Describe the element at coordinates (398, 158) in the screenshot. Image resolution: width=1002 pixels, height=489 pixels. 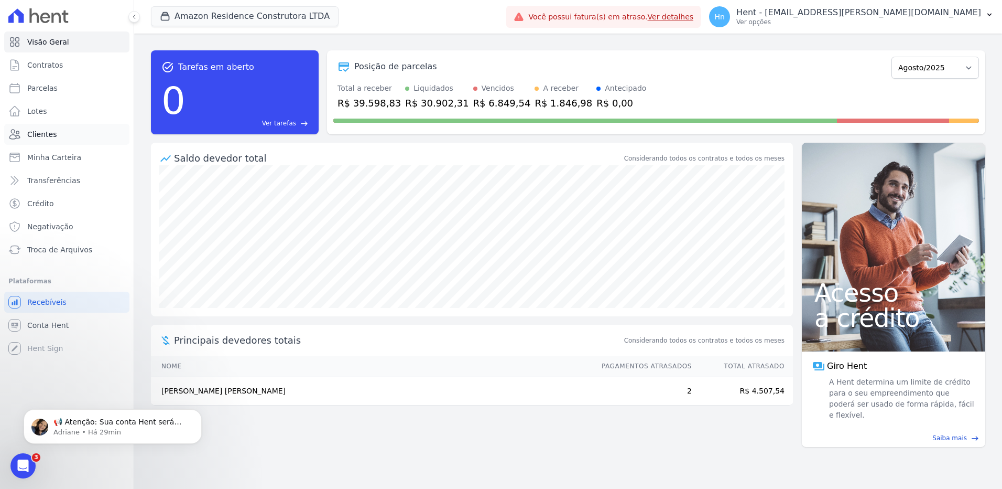
I see `div: Saldo devedor total` at that location.